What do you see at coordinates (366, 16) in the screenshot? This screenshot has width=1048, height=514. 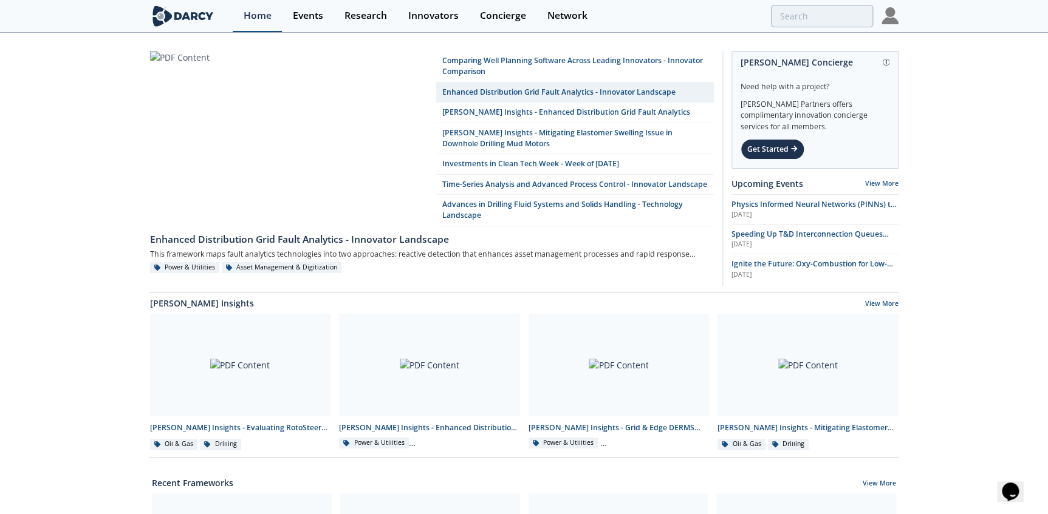 I see `div: Research` at bounding box center [366, 16].